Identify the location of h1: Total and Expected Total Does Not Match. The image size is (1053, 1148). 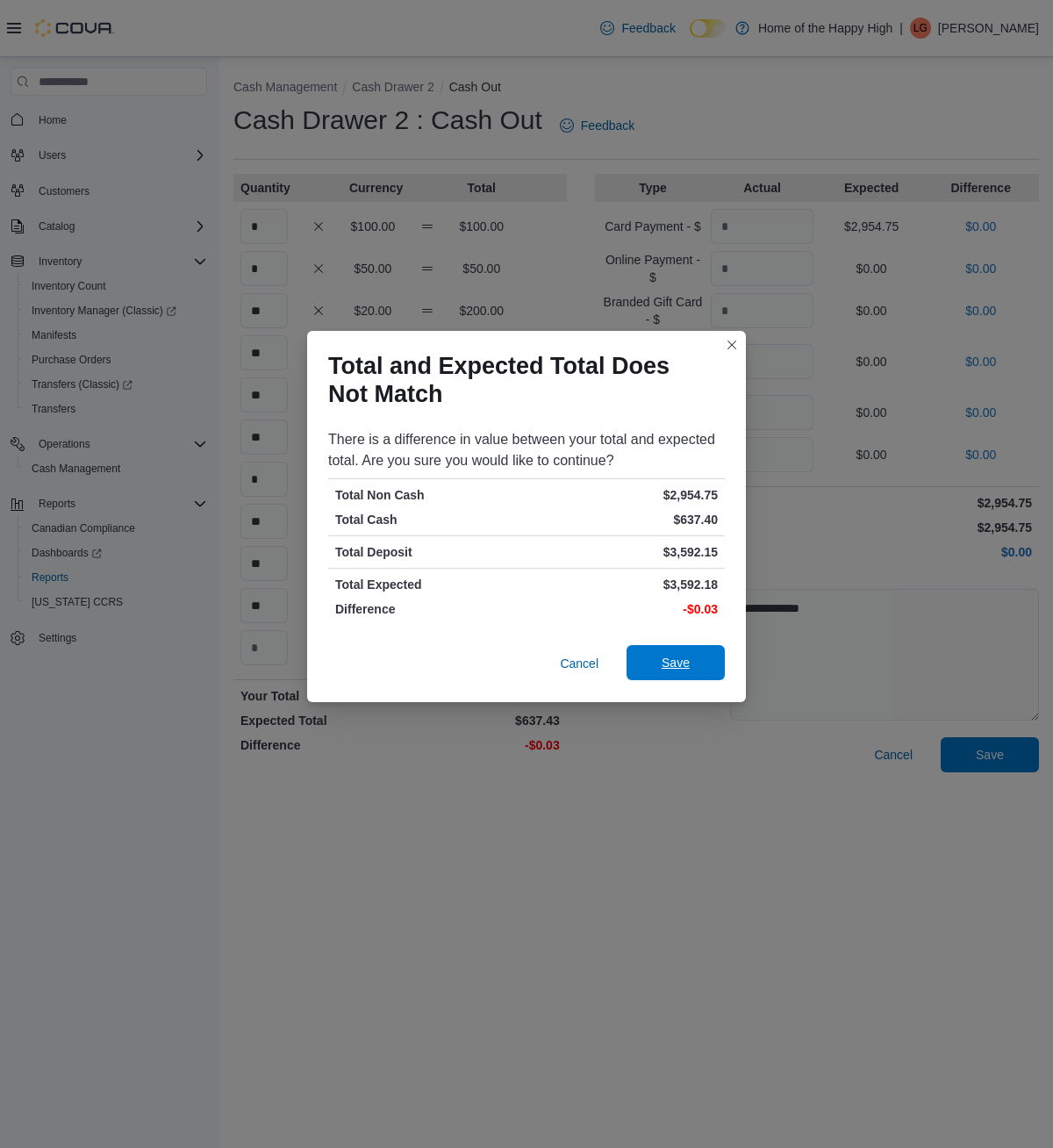
(520, 380).